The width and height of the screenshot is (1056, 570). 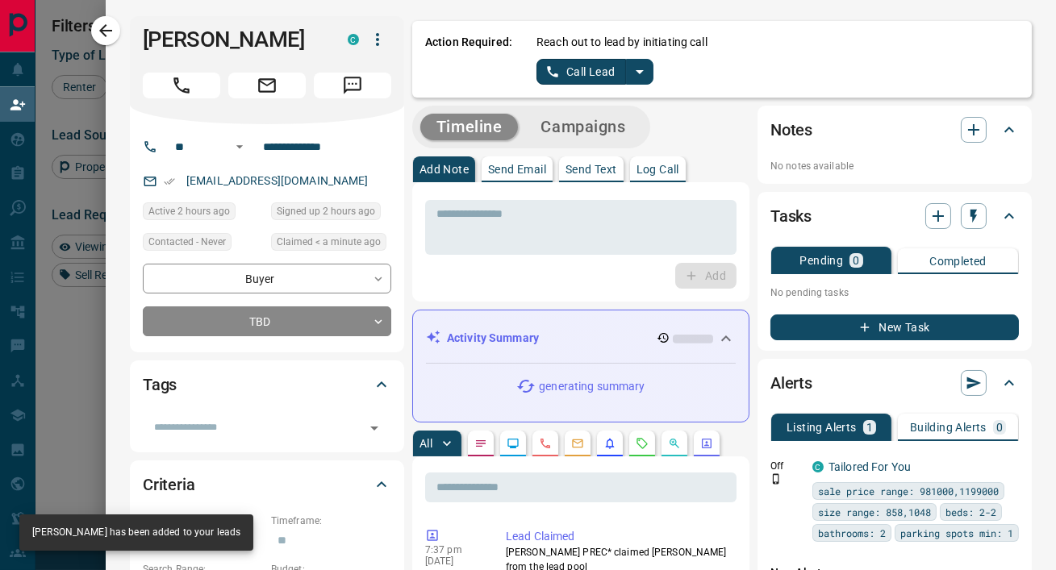 What do you see at coordinates (852, 533) in the screenshot?
I see `span: bathrooms: 2` at bounding box center [852, 533].